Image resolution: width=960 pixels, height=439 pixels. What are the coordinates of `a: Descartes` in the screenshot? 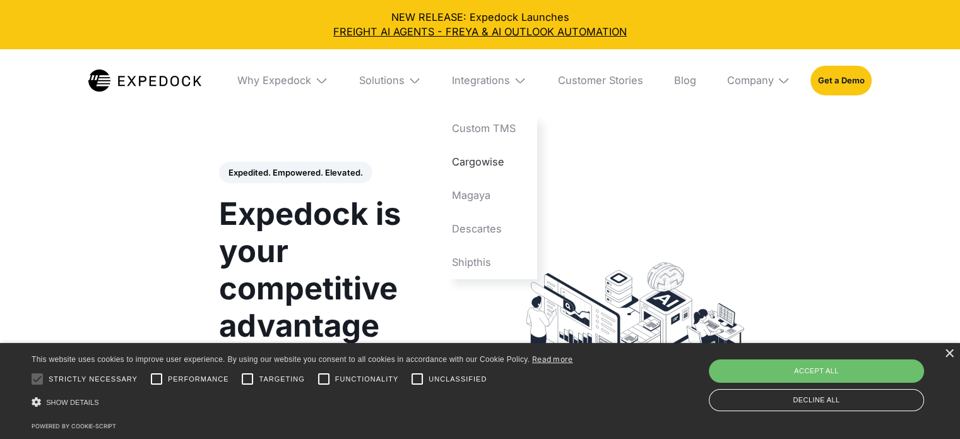 It's located at (489, 229).